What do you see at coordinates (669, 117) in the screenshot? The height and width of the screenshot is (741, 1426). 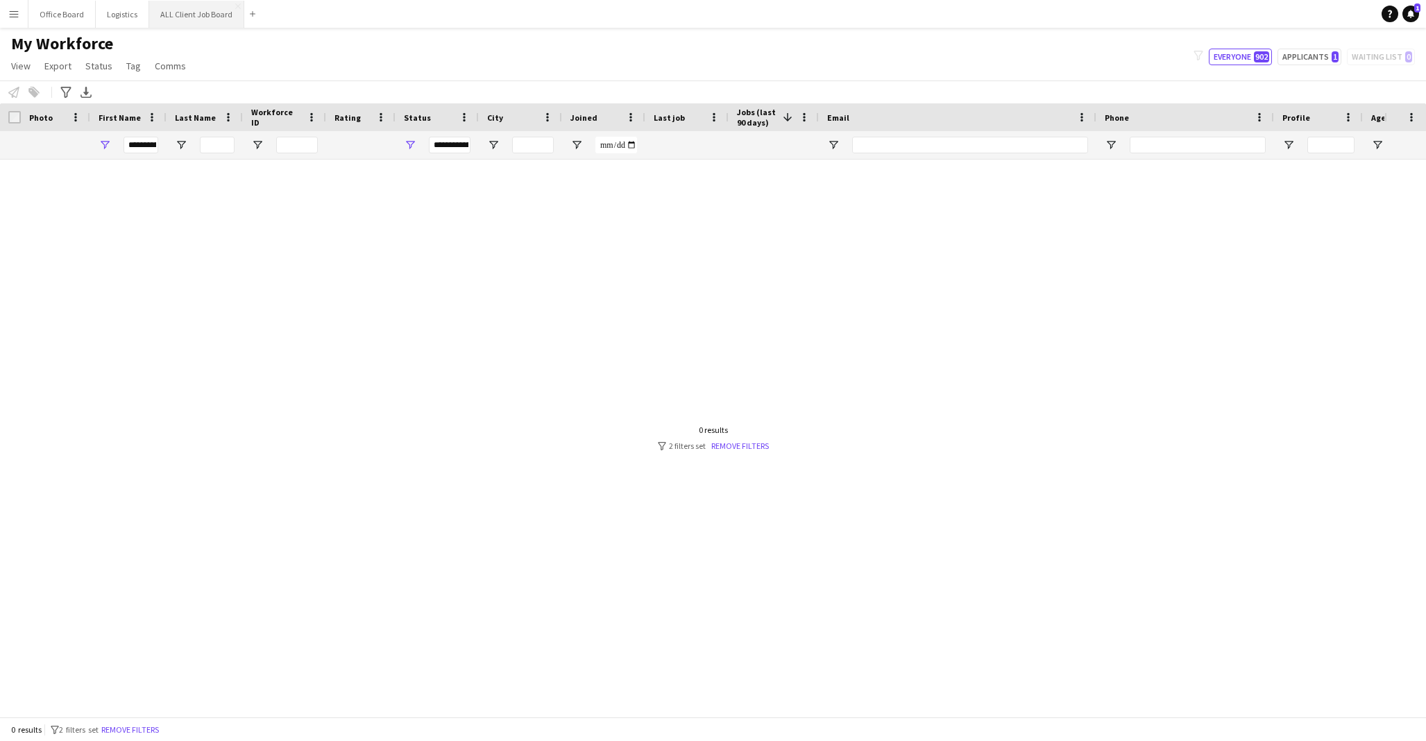 I see `span: Last job` at bounding box center [669, 117].